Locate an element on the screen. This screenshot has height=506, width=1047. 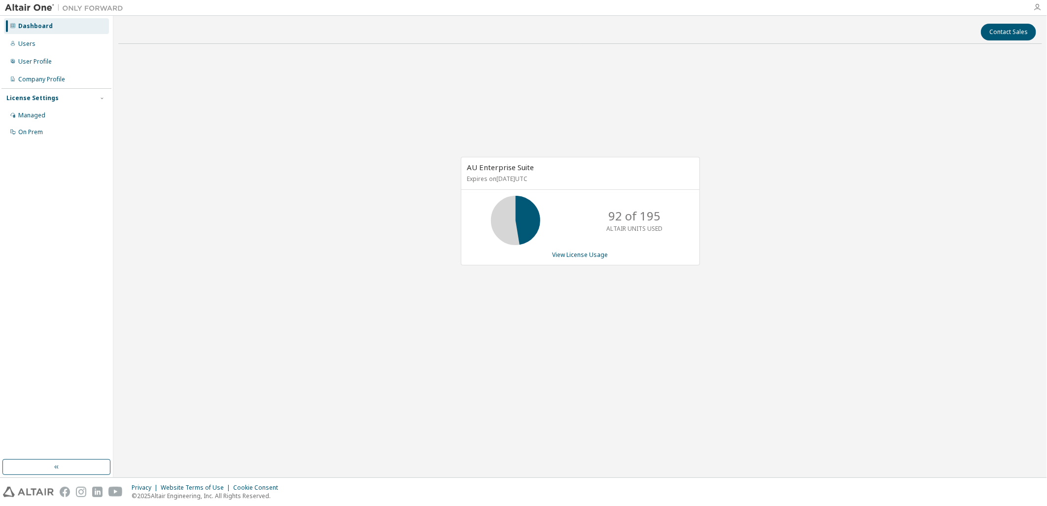
img: altair_logo.svg is located at coordinates (28, 491).